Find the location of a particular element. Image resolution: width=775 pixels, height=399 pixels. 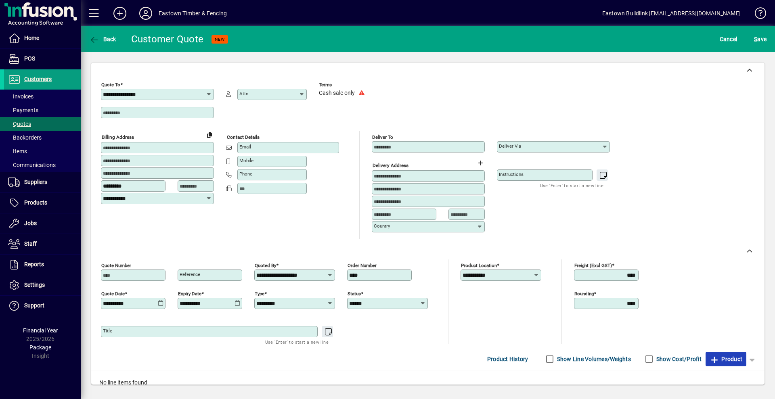

span: Financial Year is located at coordinates (40, 331).